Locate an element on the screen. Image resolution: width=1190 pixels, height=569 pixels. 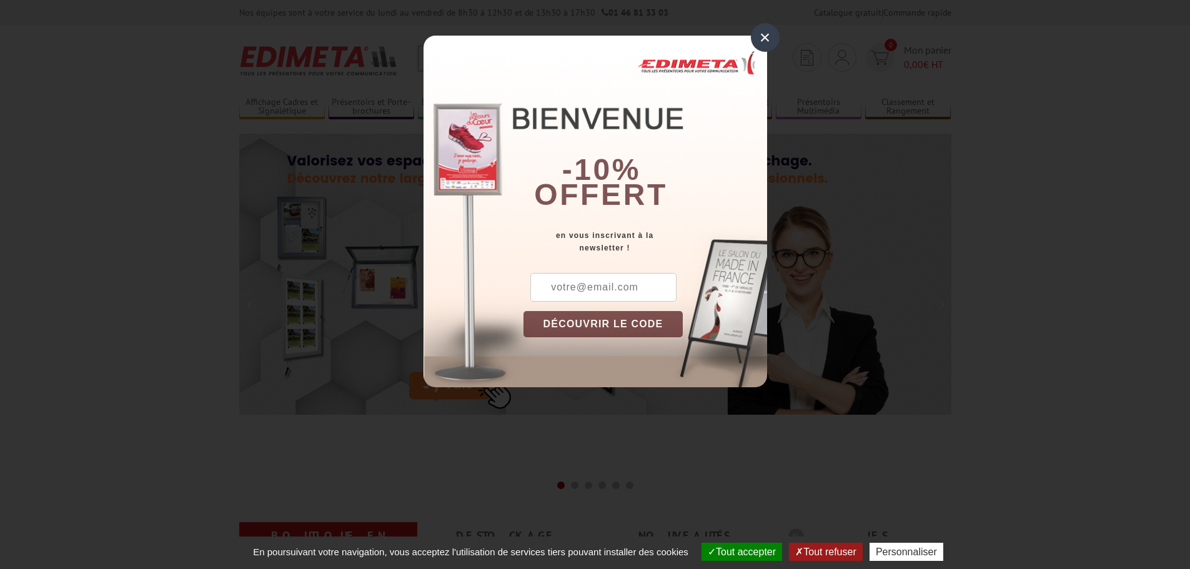
button: Personnaliser (fenêtre modale) is located at coordinates (906, 552).